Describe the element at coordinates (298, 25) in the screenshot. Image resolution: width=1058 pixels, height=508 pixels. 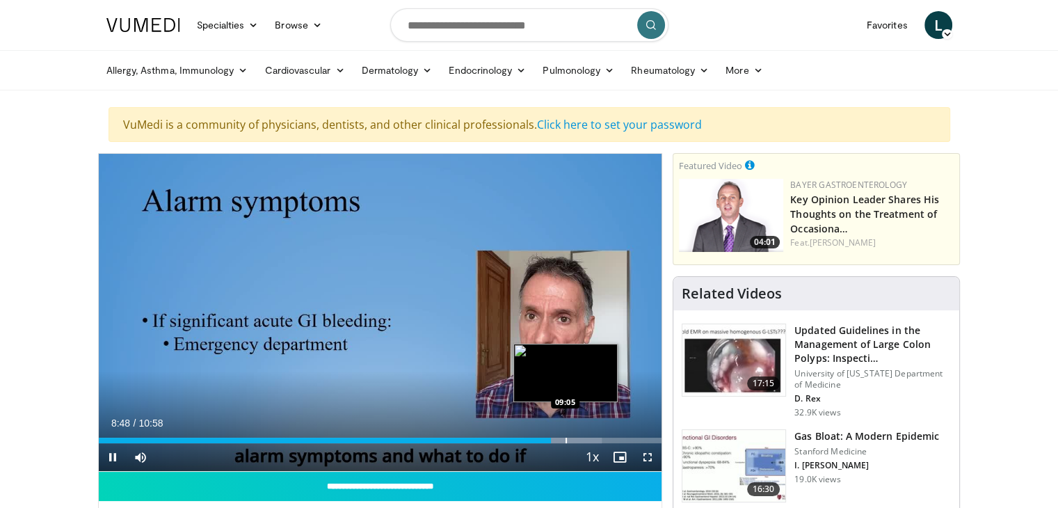
I see `a: Browse` at that location.